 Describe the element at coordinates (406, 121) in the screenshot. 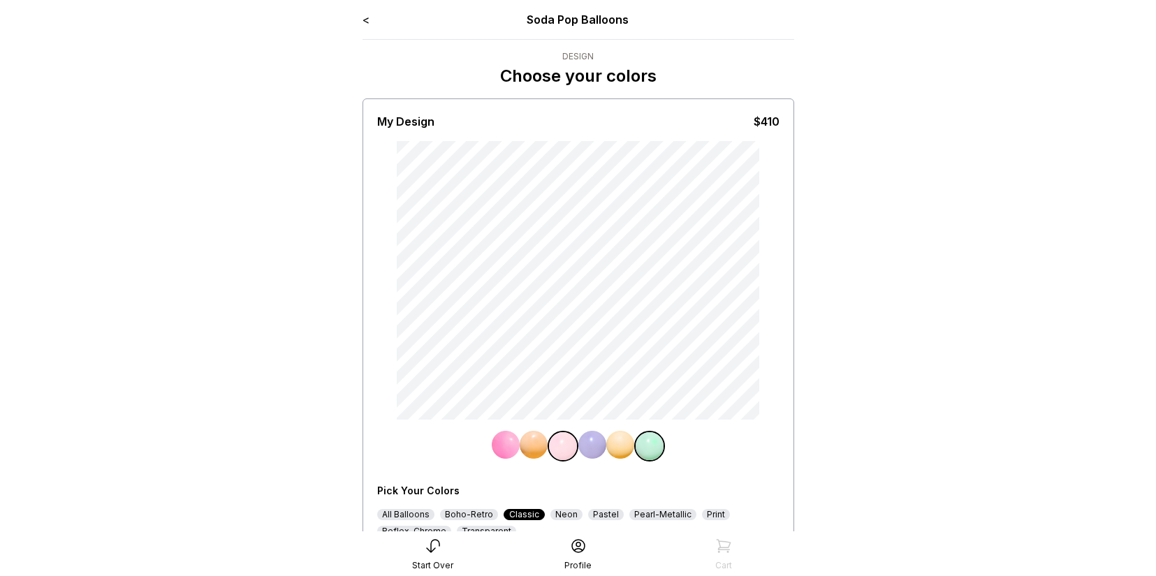

I see `div: My Design` at that location.